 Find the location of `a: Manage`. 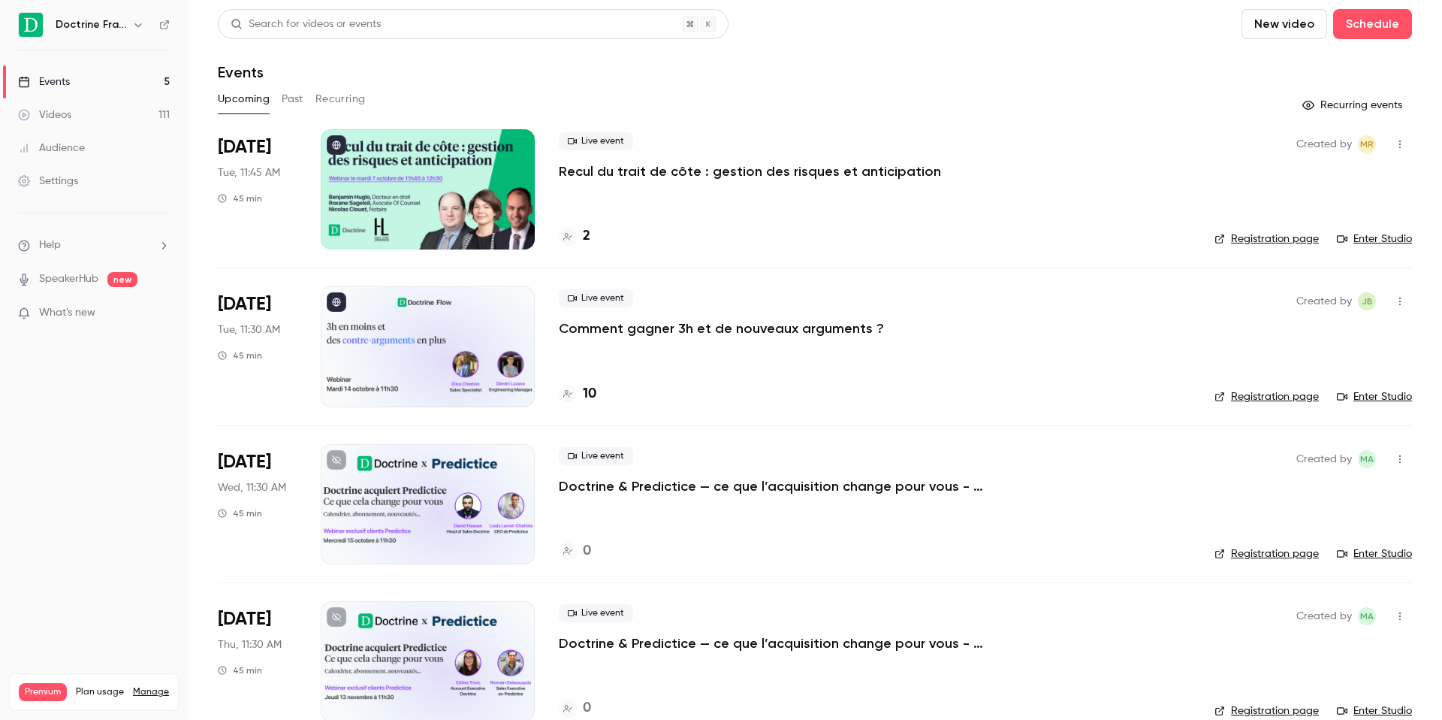

a: Manage is located at coordinates (151, 692).